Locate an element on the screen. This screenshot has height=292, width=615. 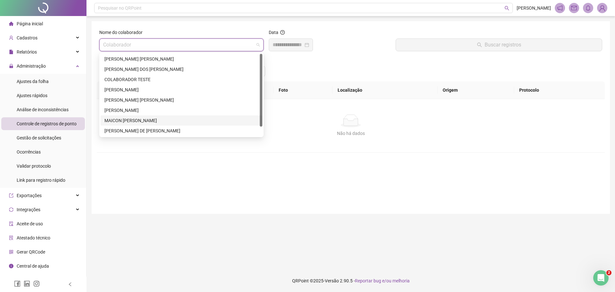
span: Análise de inconsistências is located at coordinates (43, 110).